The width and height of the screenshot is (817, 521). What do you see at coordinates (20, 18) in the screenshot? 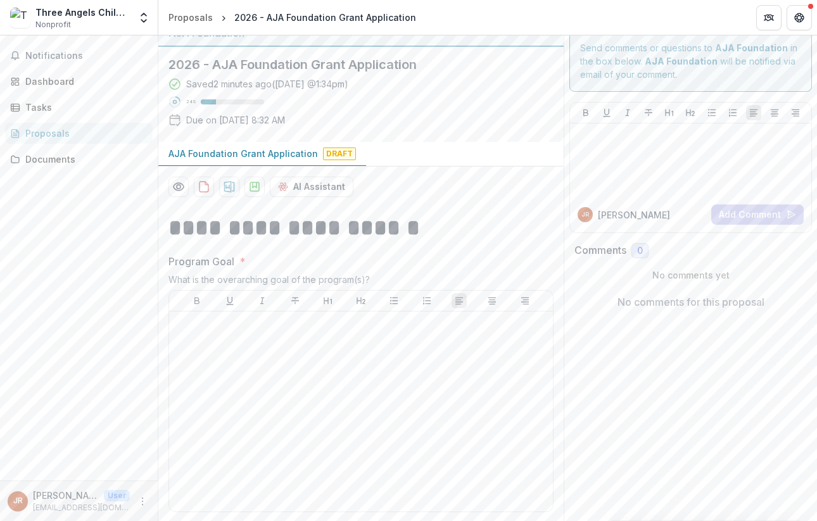
I see `img: Three Angels Children's Relief, Inc.` at bounding box center [20, 18].